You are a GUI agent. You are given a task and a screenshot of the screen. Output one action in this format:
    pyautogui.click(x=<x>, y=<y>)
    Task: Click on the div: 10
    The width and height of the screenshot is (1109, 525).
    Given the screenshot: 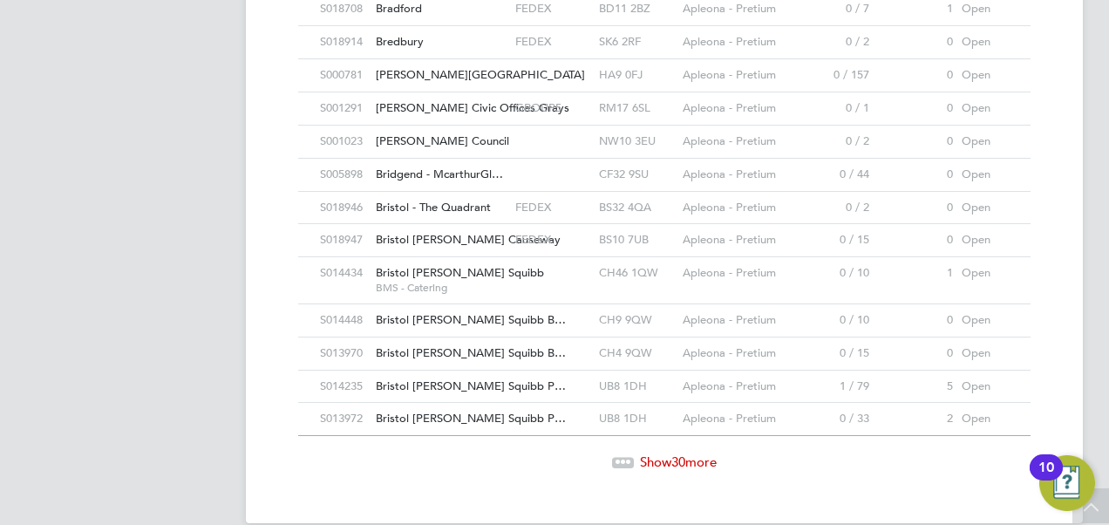 What is the action you would take?
    pyautogui.click(x=1046, y=479)
    